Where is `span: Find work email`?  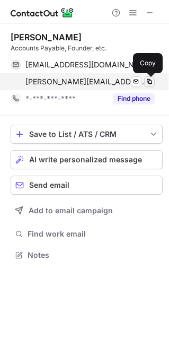
span: Find work email is located at coordinates (93, 234).